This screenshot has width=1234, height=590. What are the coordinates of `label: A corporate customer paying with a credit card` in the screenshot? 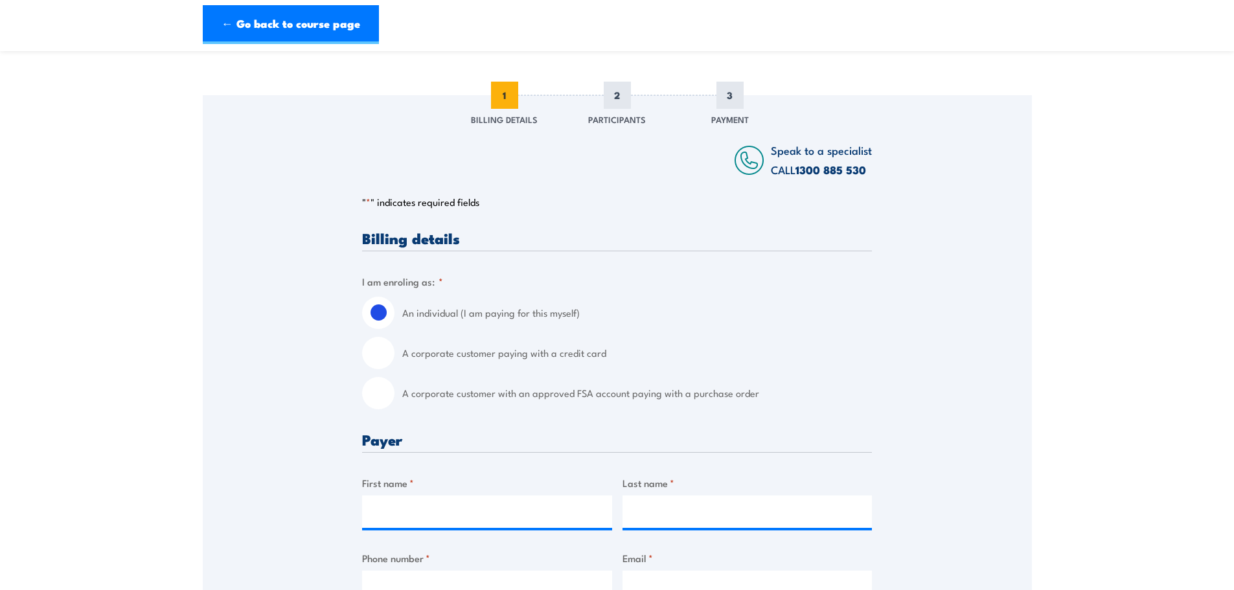 It's located at (637, 353).